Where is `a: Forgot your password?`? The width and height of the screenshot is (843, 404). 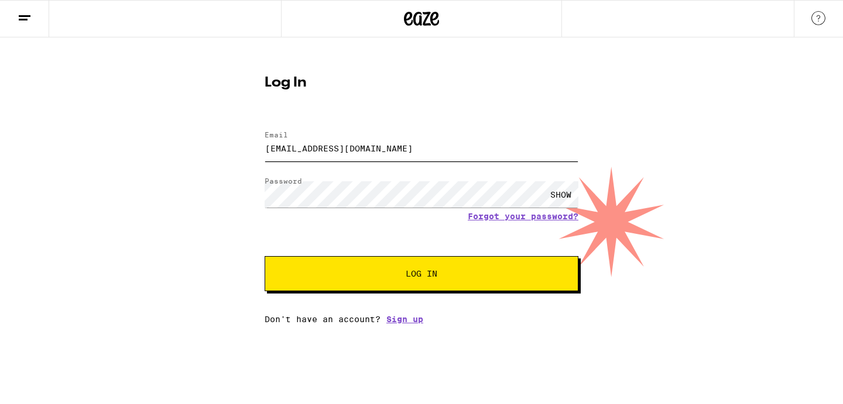
a: Forgot your password? is located at coordinates (523, 217).